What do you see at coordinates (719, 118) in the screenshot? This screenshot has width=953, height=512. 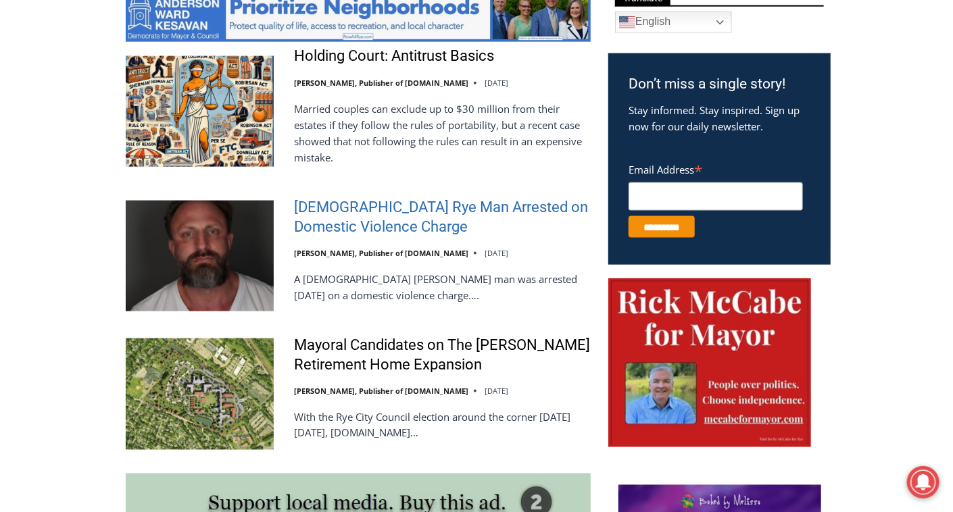 I see `p: Stay informed. Stay inspired. Sign up now for our daily newsletter.` at bounding box center [719, 118].